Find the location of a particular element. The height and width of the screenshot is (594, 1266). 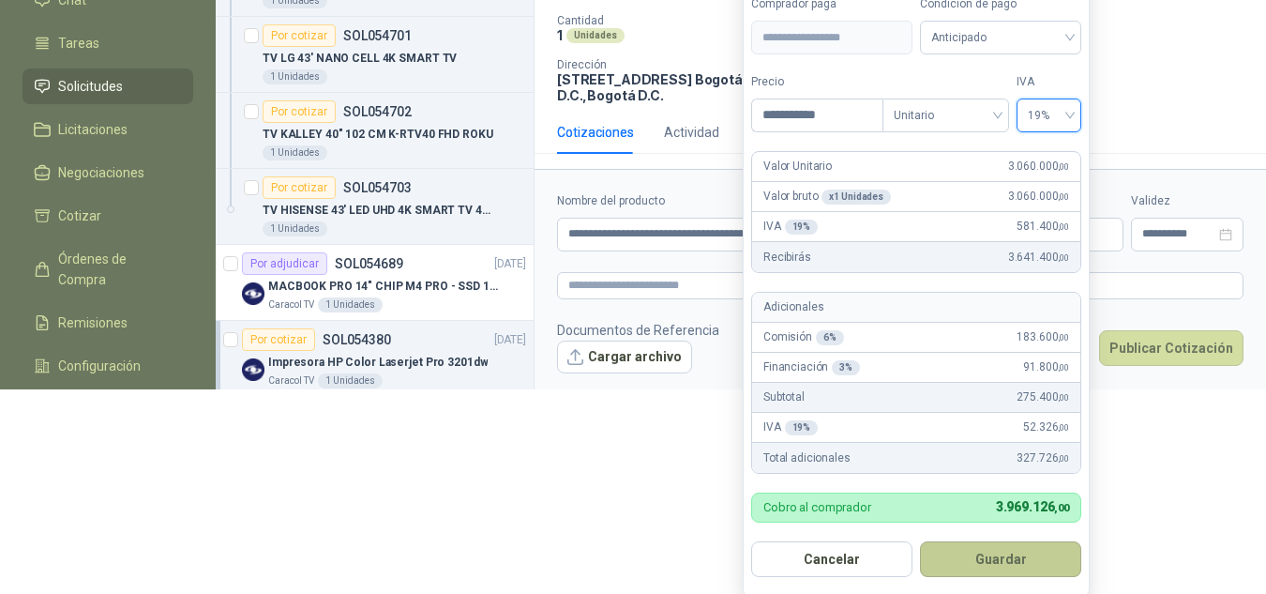

span: Solicitudes is located at coordinates (90, 86).